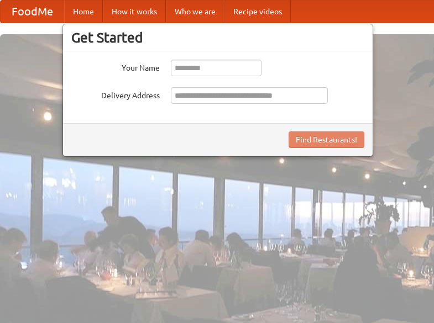  I want to click on button: Find Restaurants!, so click(326, 140).